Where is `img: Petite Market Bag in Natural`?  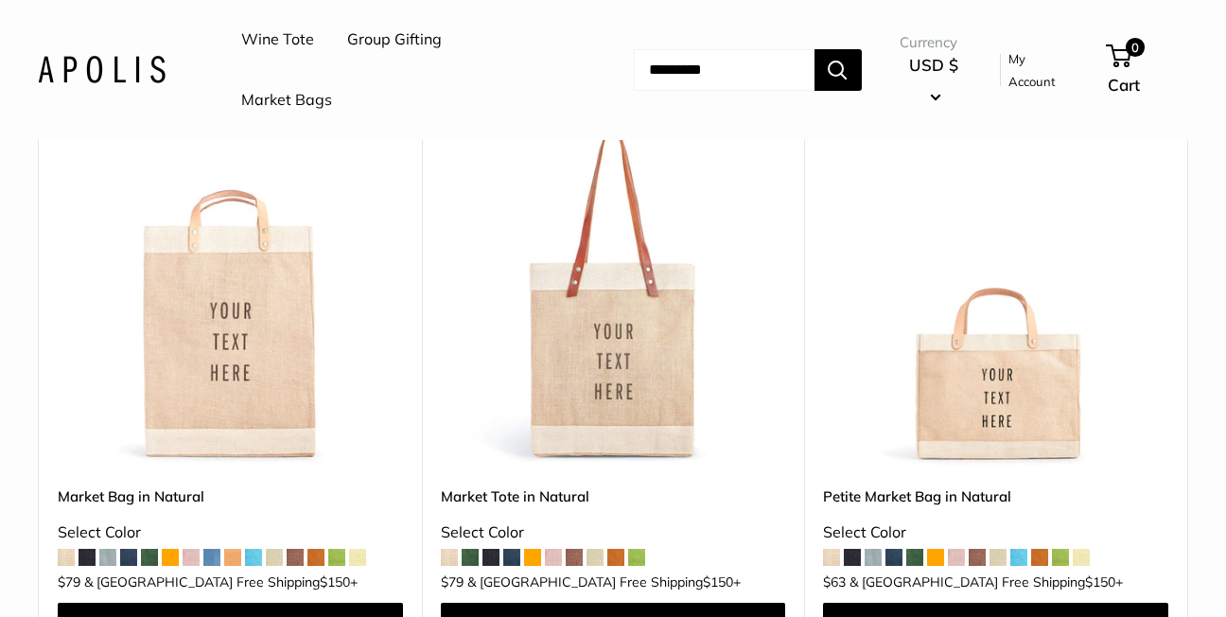 img: Petite Market Bag in Natural is located at coordinates (995, 293).